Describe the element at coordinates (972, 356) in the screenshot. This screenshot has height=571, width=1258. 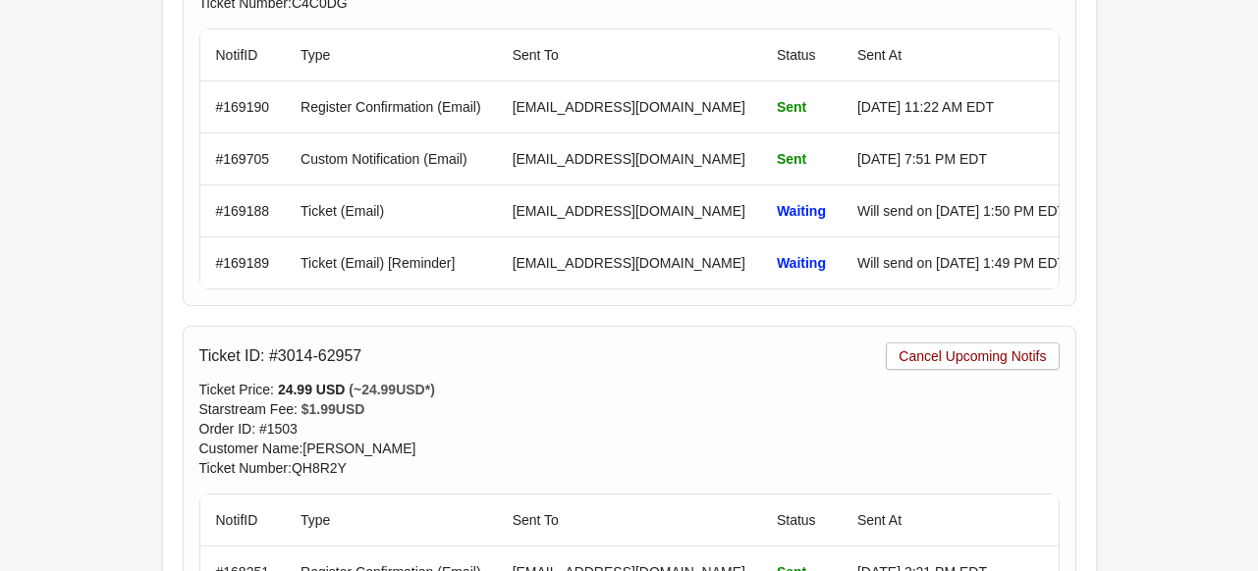
I see `span: Cancel Upcoming Notifs` at that location.